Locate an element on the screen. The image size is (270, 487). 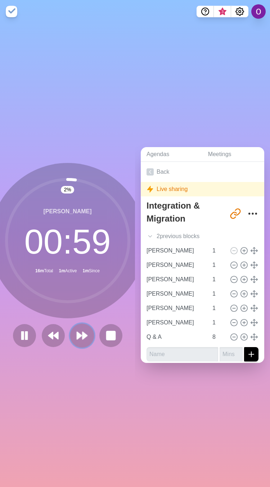
a: Meetings is located at coordinates (233, 154).